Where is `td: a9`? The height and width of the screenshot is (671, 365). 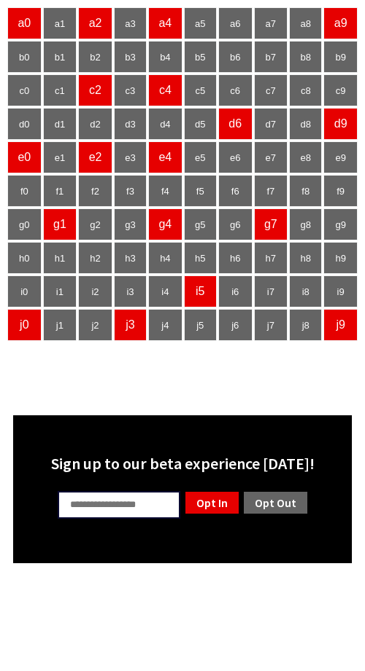 td: a9 is located at coordinates (340, 23).